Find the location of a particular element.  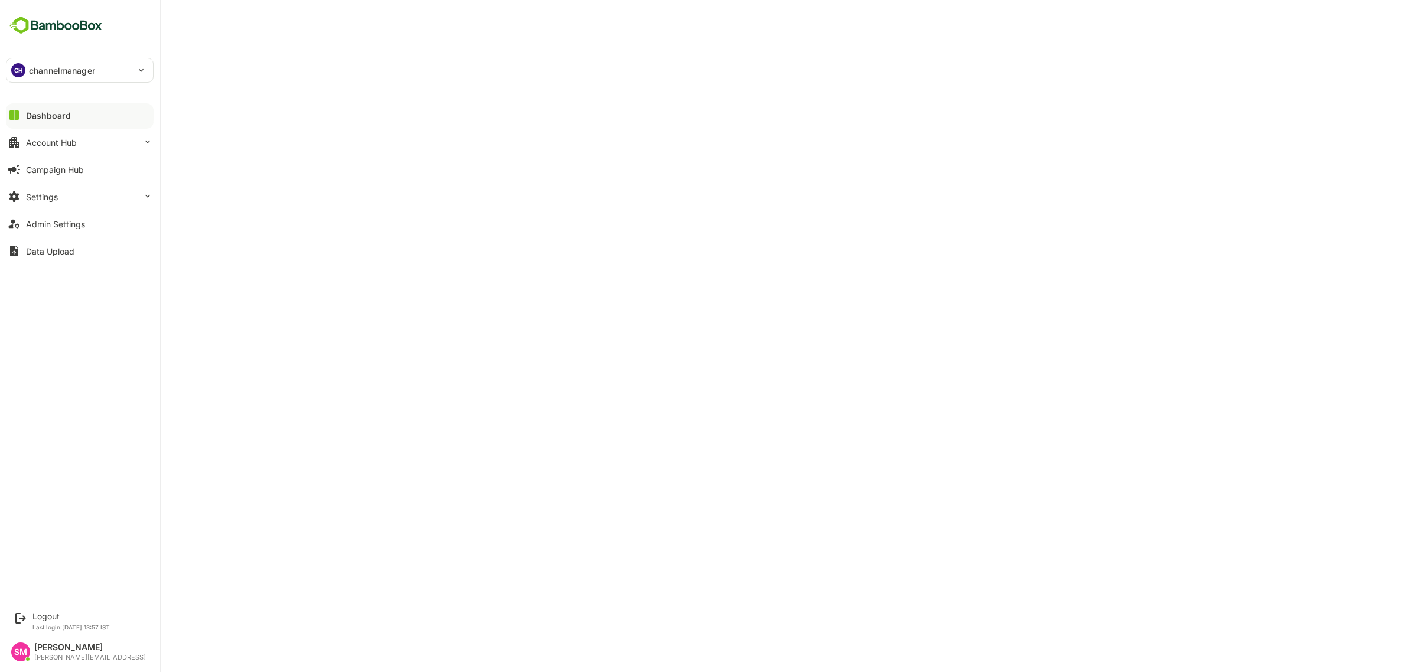

div: Settings is located at coordinates (42, 197).